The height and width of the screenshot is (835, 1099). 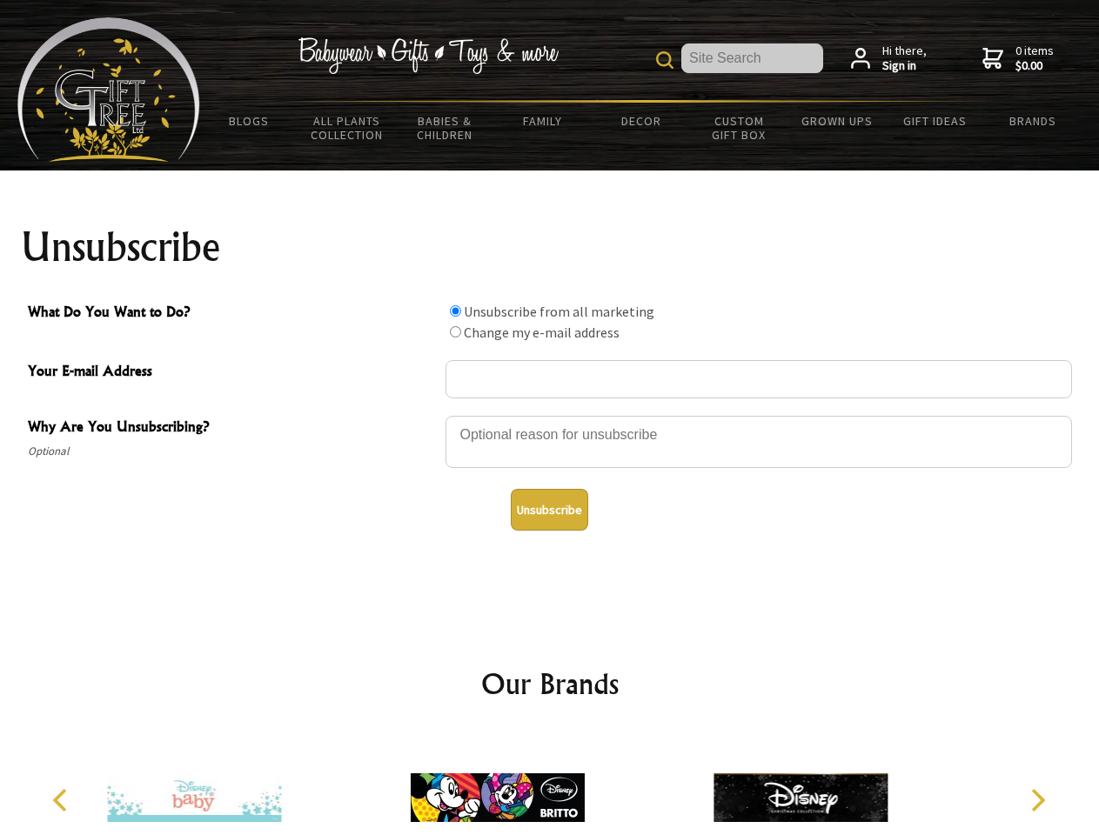 What do you see at coordinates (1033, 121) in the screenshot?
I see `a: Brands` at bounding box center [1033, 121].